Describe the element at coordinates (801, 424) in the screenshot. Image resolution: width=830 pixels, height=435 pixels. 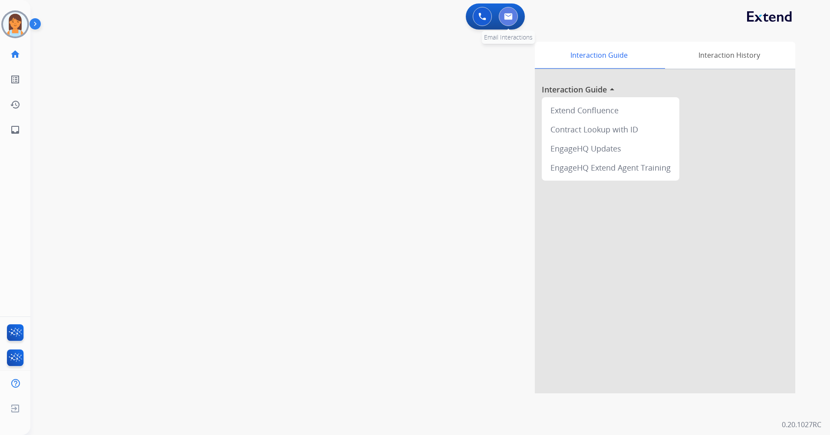
I see `p: 0.20.1027RC` at that location.